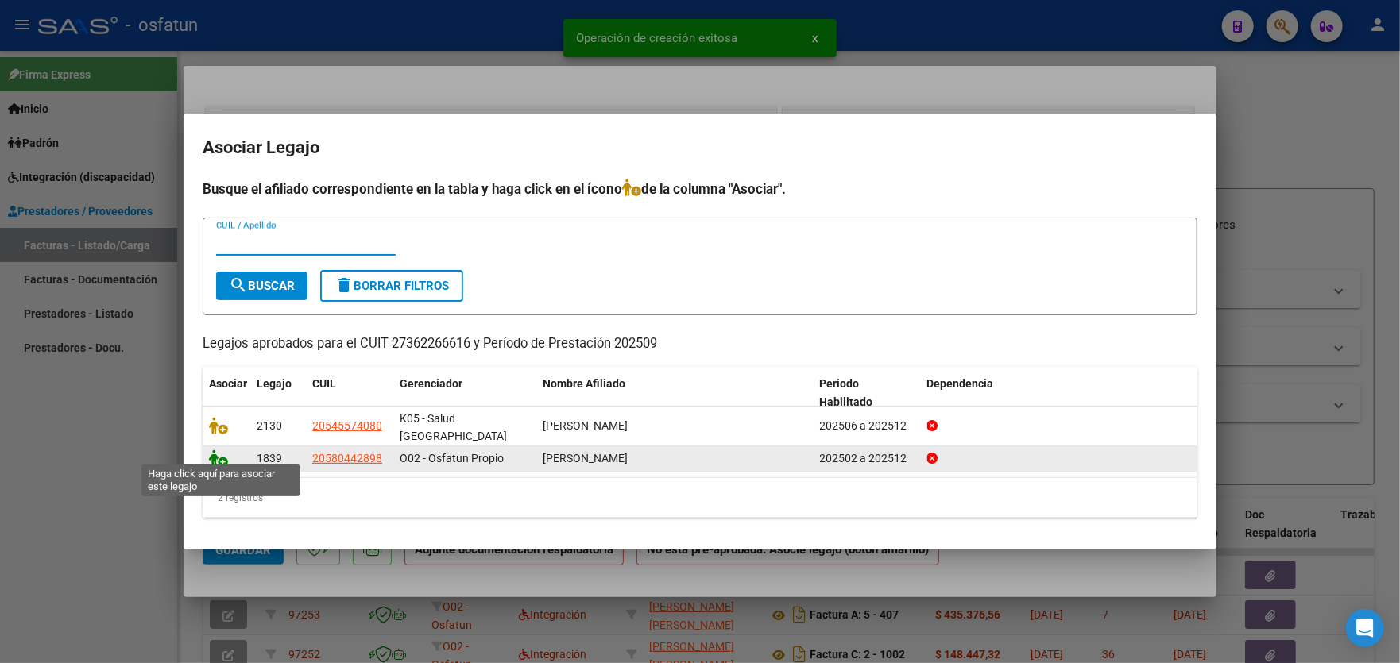 This screenshot has height=663, width=1400. What do you see at coordinates (269, 426) in the screenshot?
I see `span: 2130` at bounding box center [269, 426].